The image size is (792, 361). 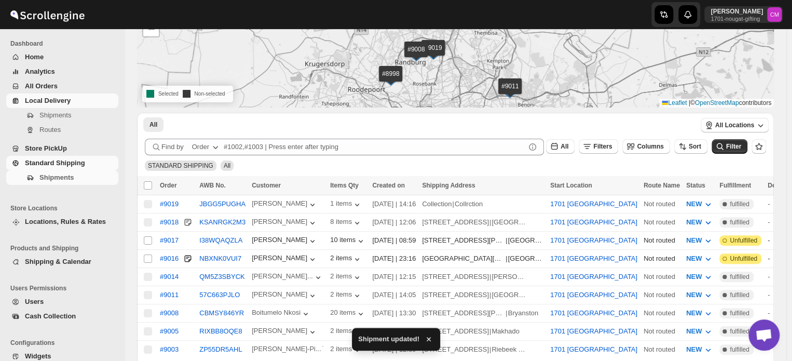 I want to click on button: Shipping & Calendar, so click(x=62, y=262).